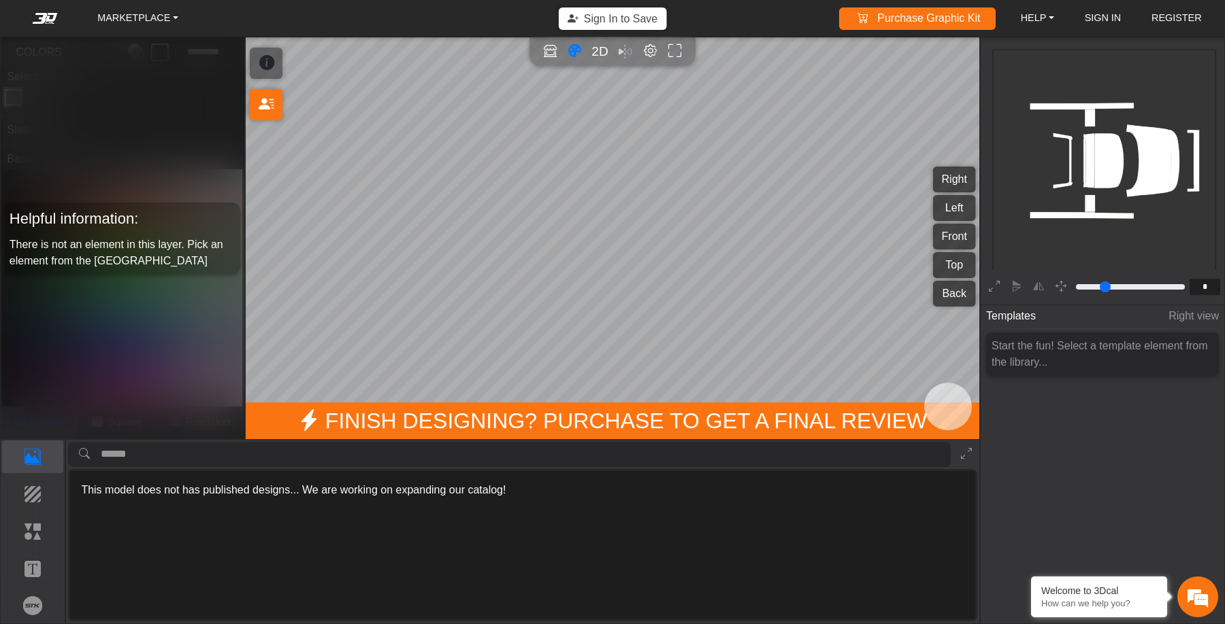 Image resolution: width=1225 pixels, height=624 pixels. I want to click on button: Expand Library, so click(966, 454).